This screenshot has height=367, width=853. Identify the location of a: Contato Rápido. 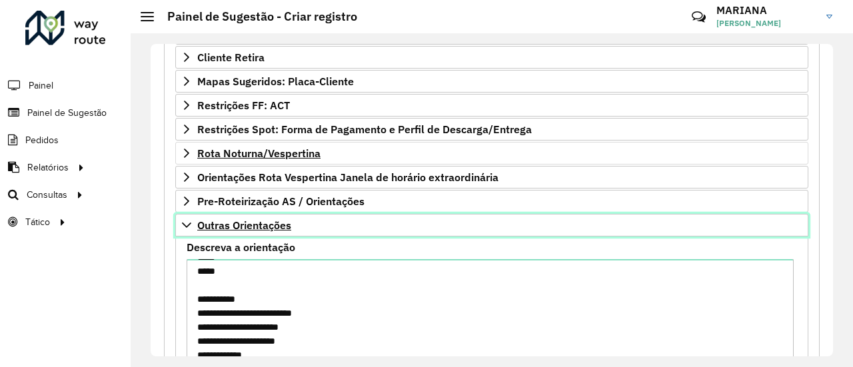
(699, 17).